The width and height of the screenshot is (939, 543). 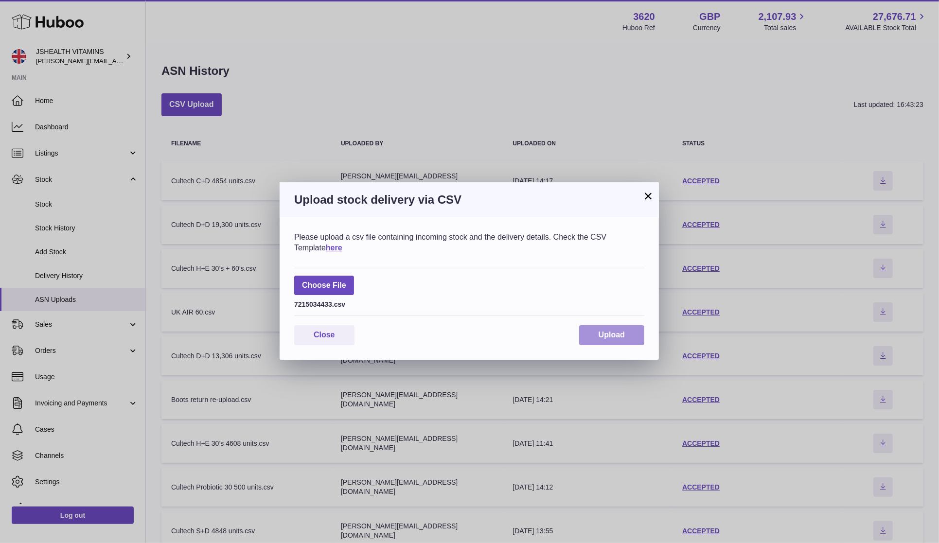 What do you see at coordinates (611, 335) in the screenshot?
I see `button: Upload` at bounding box center [611, 335].